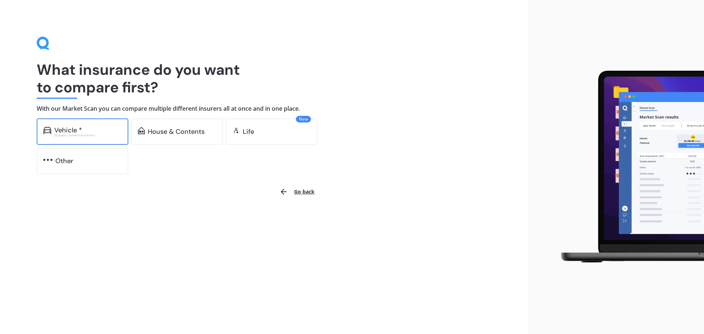  What do you see at coordinates (264, 78) in the screenshot?
I see `h1: What insurance do you want to compare first?` at bounding box center [264, 78].